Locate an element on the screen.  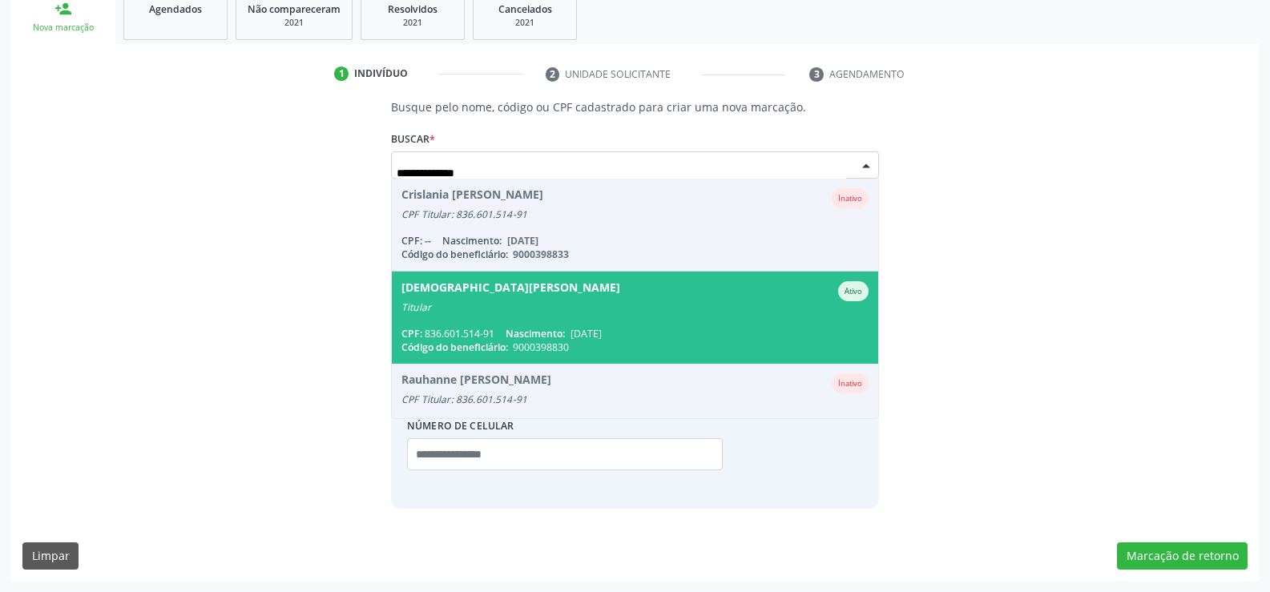
div: Indivíduo is located at coordinates (381, 74).